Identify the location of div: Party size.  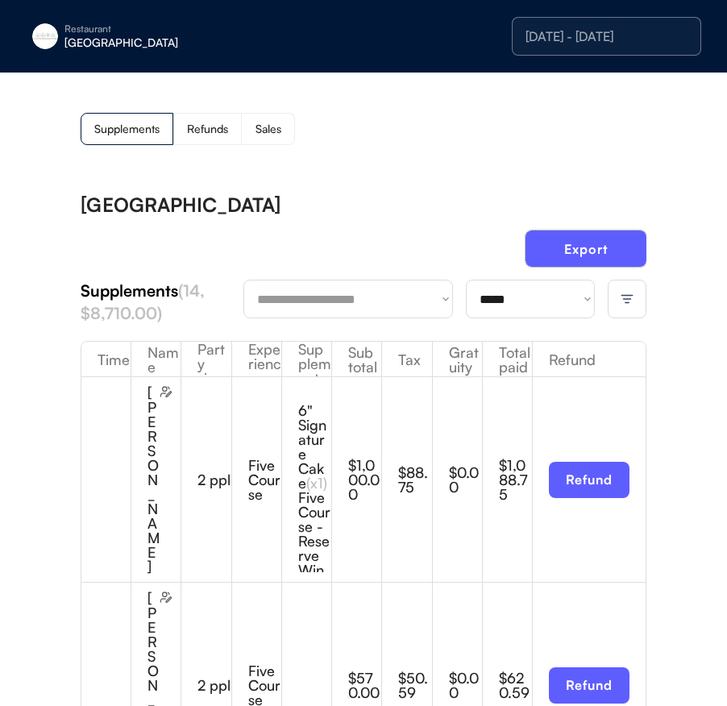
(205, 363).